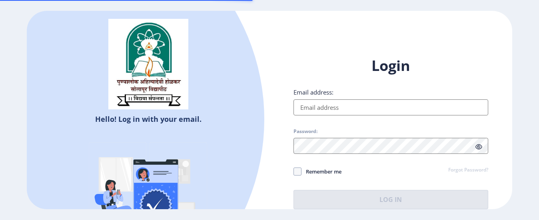  Describe the element at coordinates (148, 64) in the screenshot. I see `img: sulogo.png` at that location.